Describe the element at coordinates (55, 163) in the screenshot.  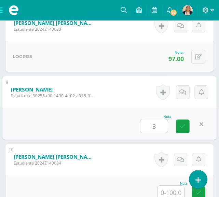
I see `span: Estudiante 2024Z140034` at that location.